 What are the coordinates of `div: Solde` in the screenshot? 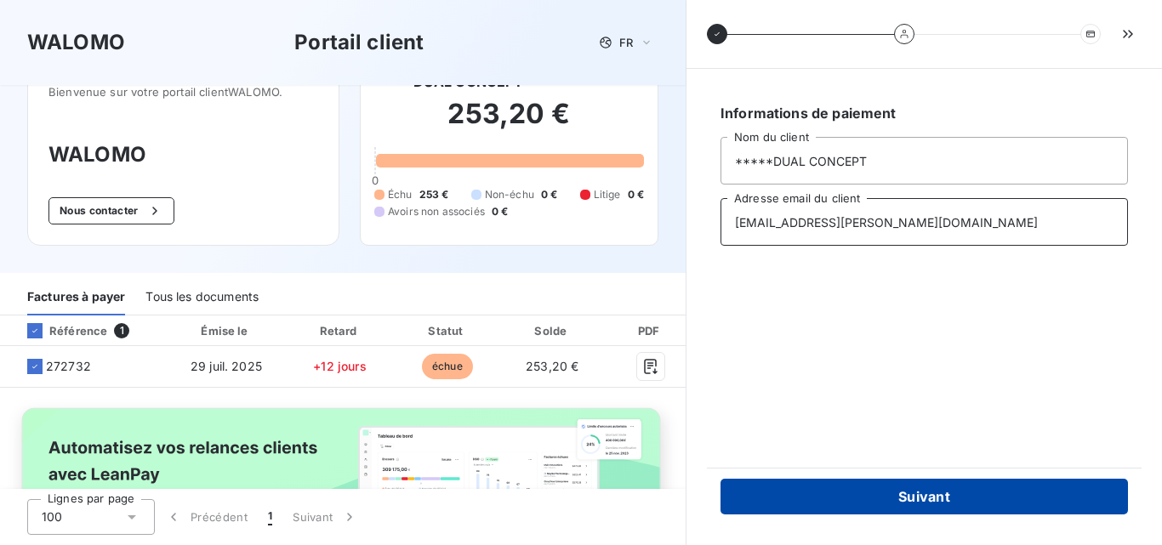 It's located at (552, 331).